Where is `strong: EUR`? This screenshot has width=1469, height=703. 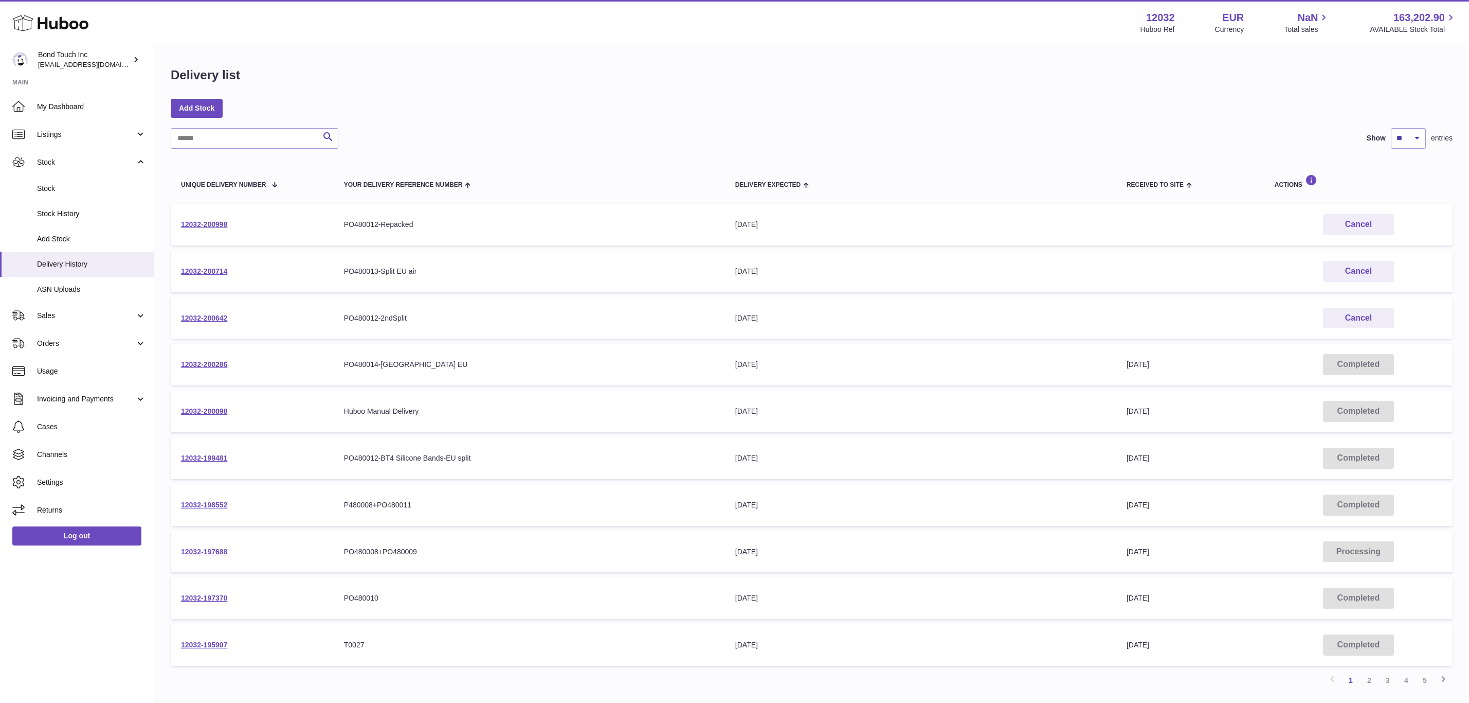 strong: EUR is located at coordinates (1233, 17).